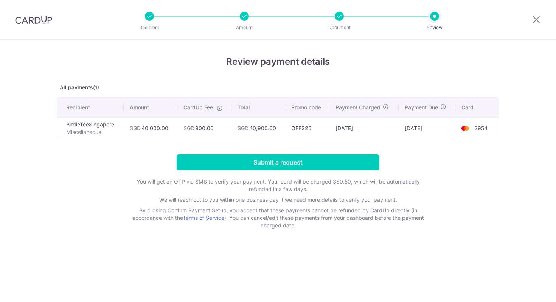  Describe the element at coordinates (465, 128) in the screenshot. I see `img: <span class="translation_missing" title="translation missing: en.account_steps.new_confirm_form.b...` at that location.